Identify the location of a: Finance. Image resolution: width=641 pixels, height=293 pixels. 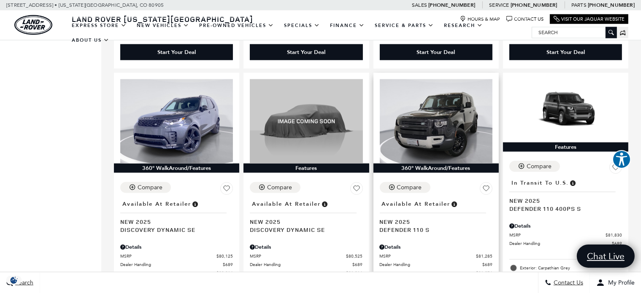
(347, 25).